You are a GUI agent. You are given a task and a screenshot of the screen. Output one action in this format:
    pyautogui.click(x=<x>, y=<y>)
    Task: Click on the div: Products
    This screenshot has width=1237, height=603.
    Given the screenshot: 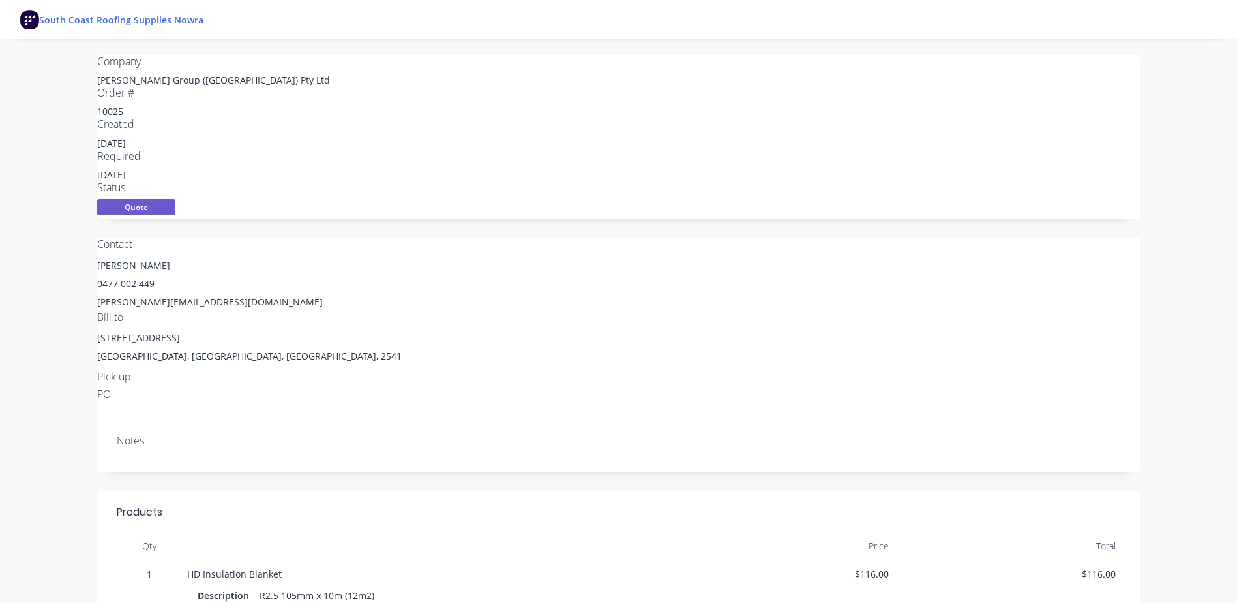 What is the action you would take?
    pyautogui.click(x=140, y=512)
    